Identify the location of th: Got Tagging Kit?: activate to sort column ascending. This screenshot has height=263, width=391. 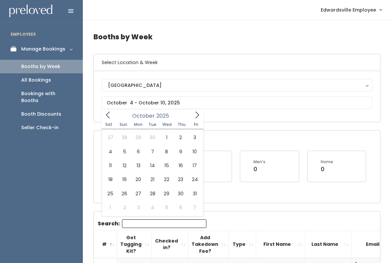
(134, 245).